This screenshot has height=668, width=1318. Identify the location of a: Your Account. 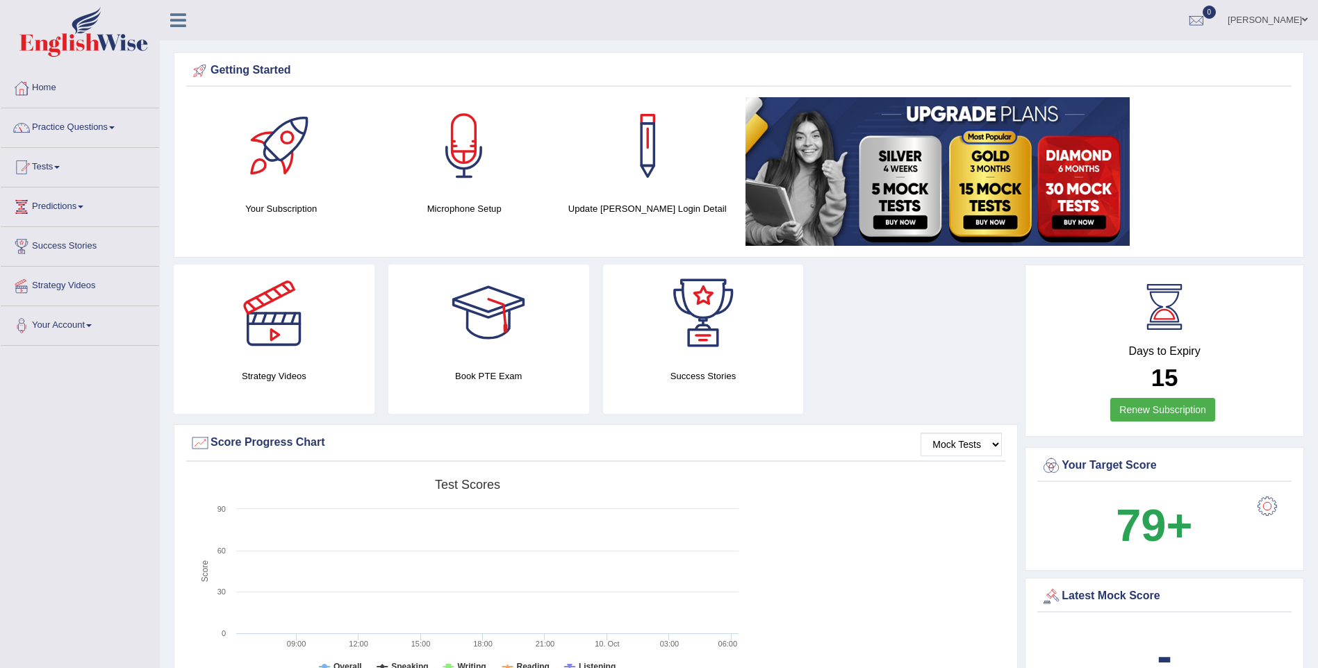
(80, 324).